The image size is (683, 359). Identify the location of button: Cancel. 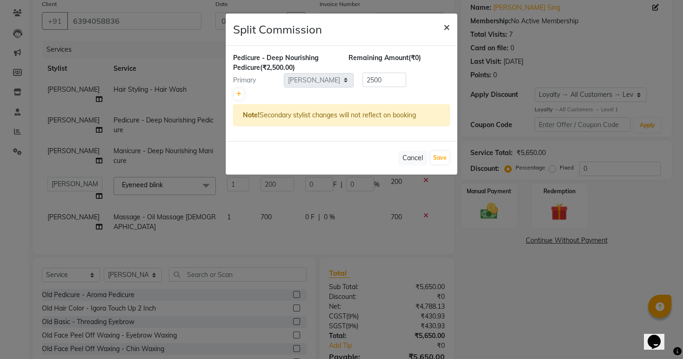
(413, 158).